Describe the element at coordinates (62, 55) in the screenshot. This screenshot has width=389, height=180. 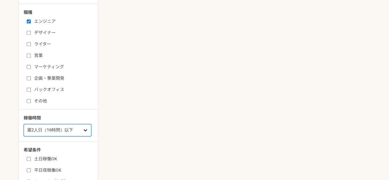
I see `label: 営業` at that location.